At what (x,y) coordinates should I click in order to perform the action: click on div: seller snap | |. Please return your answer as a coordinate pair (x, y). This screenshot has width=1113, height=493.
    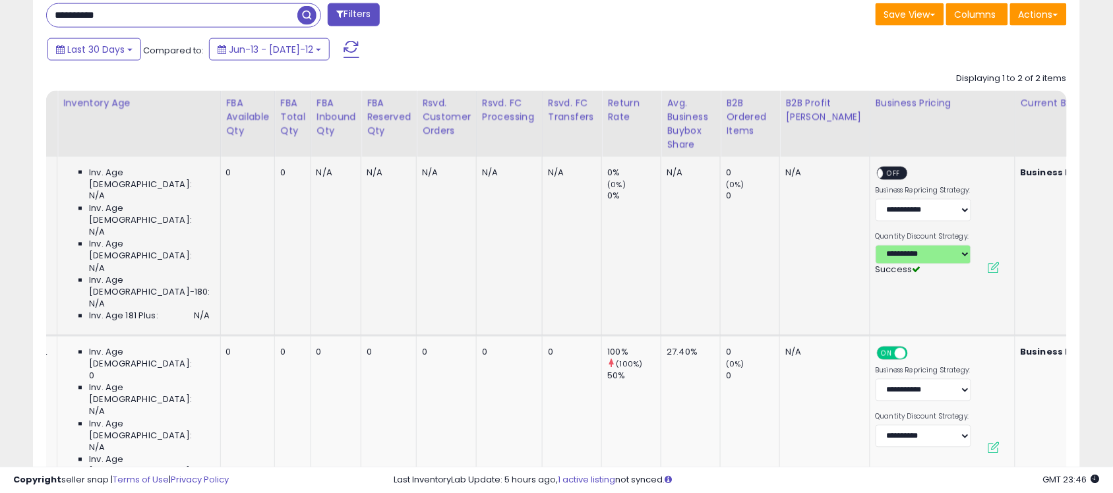
    Looking at the image, I should click on (121, 480).